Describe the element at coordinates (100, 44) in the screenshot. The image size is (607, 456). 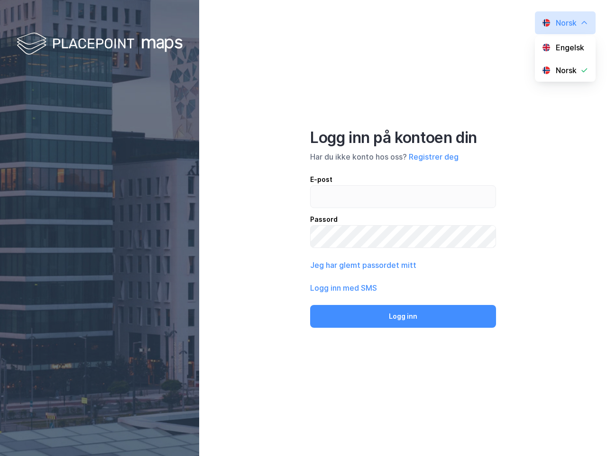
I see `img: logo-white.f07954bde2210d2a523dddb988cd2aa7.svg` at that location.